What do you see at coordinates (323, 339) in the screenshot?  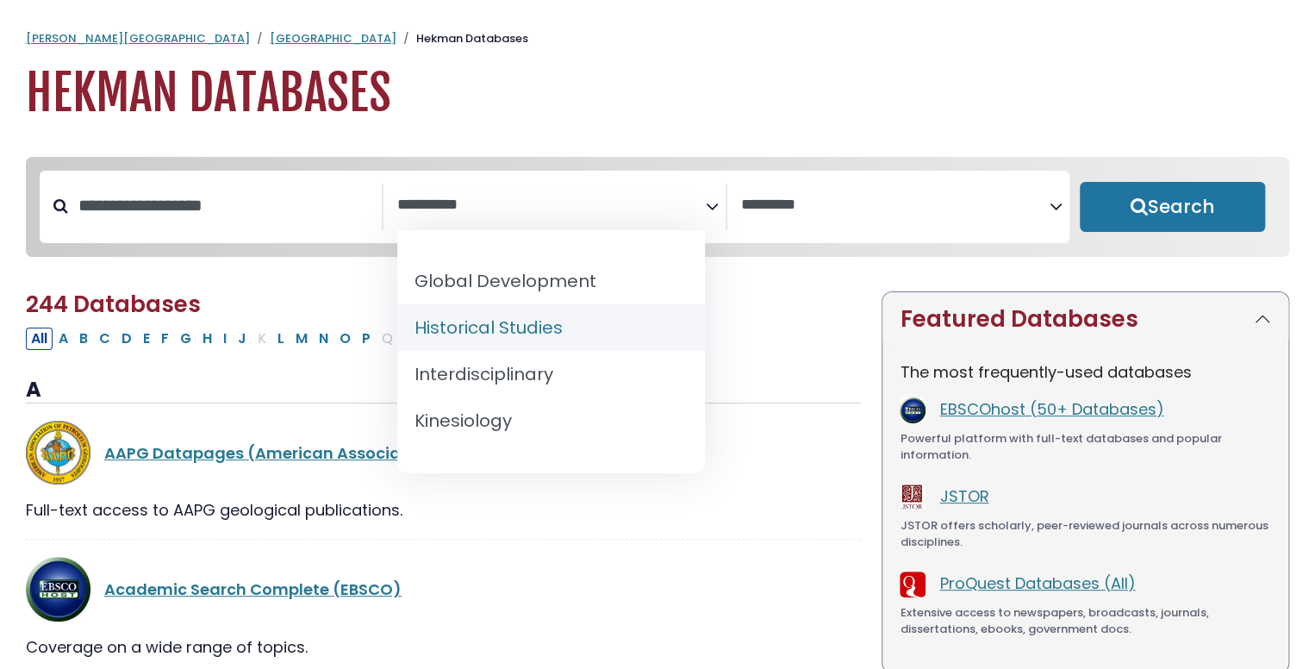 I see `button: Filter Results N` at bounding box center [323, 339].